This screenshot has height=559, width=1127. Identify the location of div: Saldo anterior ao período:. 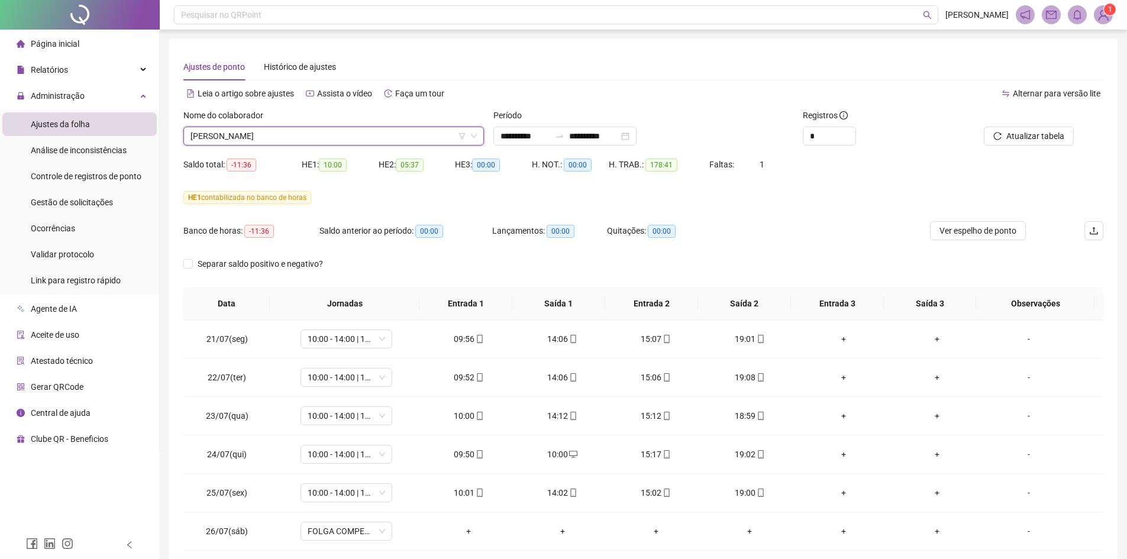
(406, 231).